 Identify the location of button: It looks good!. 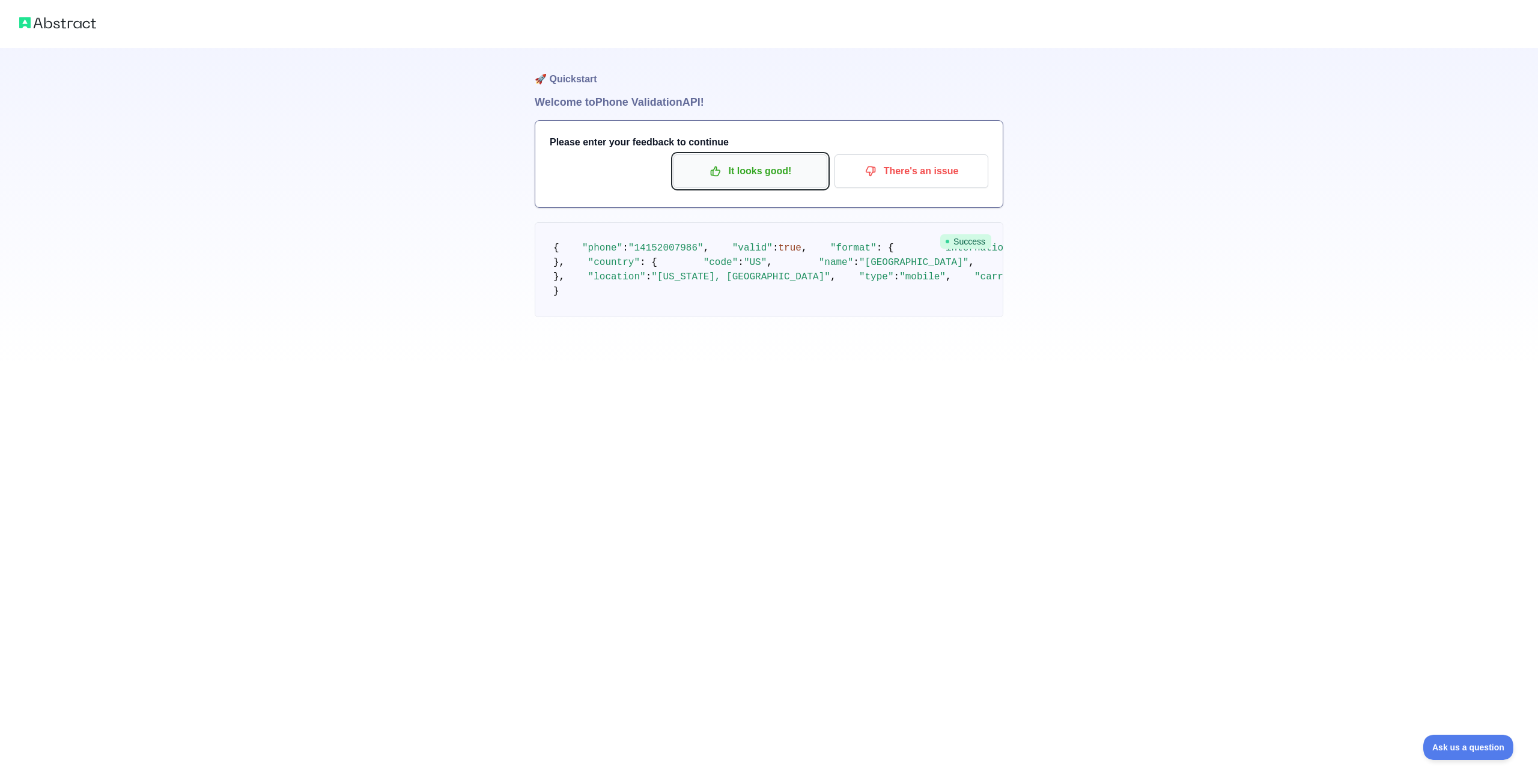
(751, 171).